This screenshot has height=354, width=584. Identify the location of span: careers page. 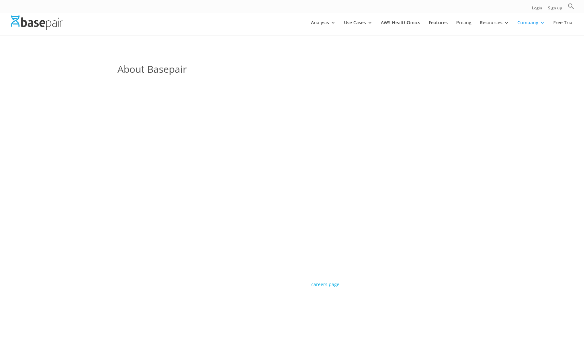
(325, 284).